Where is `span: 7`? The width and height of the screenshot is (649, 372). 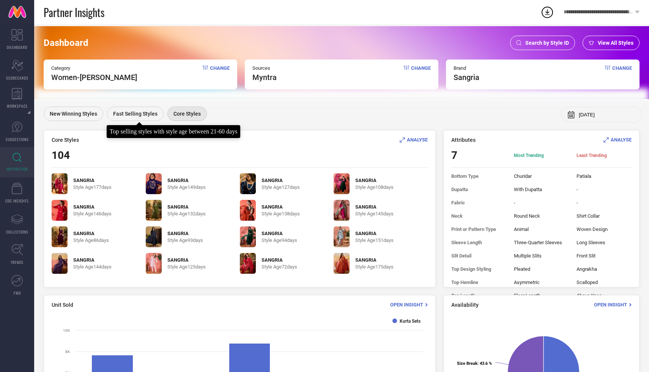 span: 7 is located at coordinates (479, 155).